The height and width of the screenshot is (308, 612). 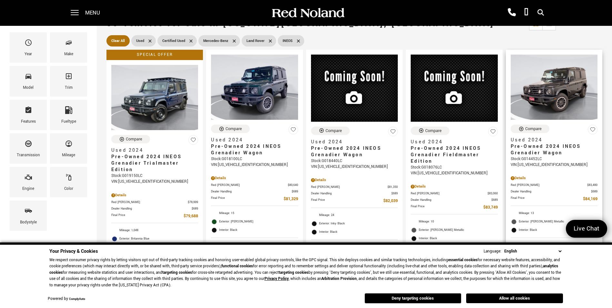 I want to click on span: Fueltype, so click(x=69, y=111).